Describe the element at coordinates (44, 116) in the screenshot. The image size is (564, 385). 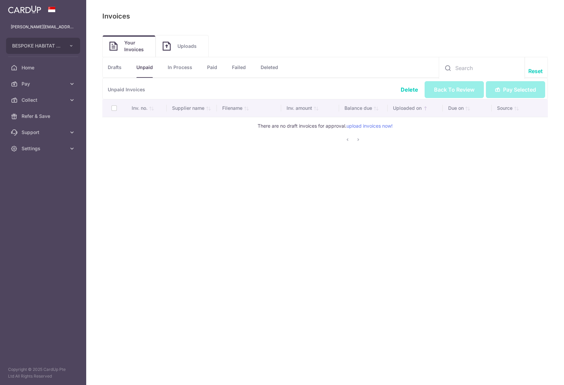
I see `span: Refer & Save` at that location.